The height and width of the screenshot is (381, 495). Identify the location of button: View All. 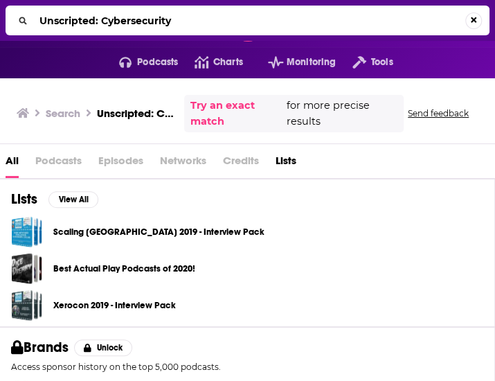
(73, 199).